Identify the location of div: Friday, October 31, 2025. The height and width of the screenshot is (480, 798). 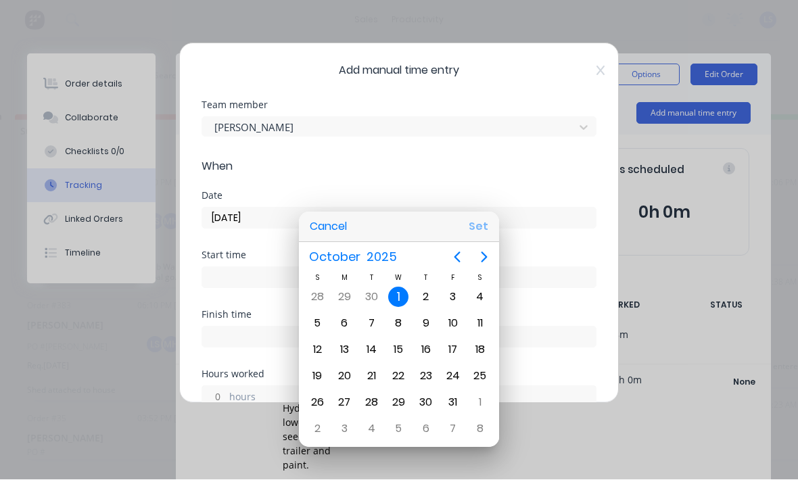
(453, 403).